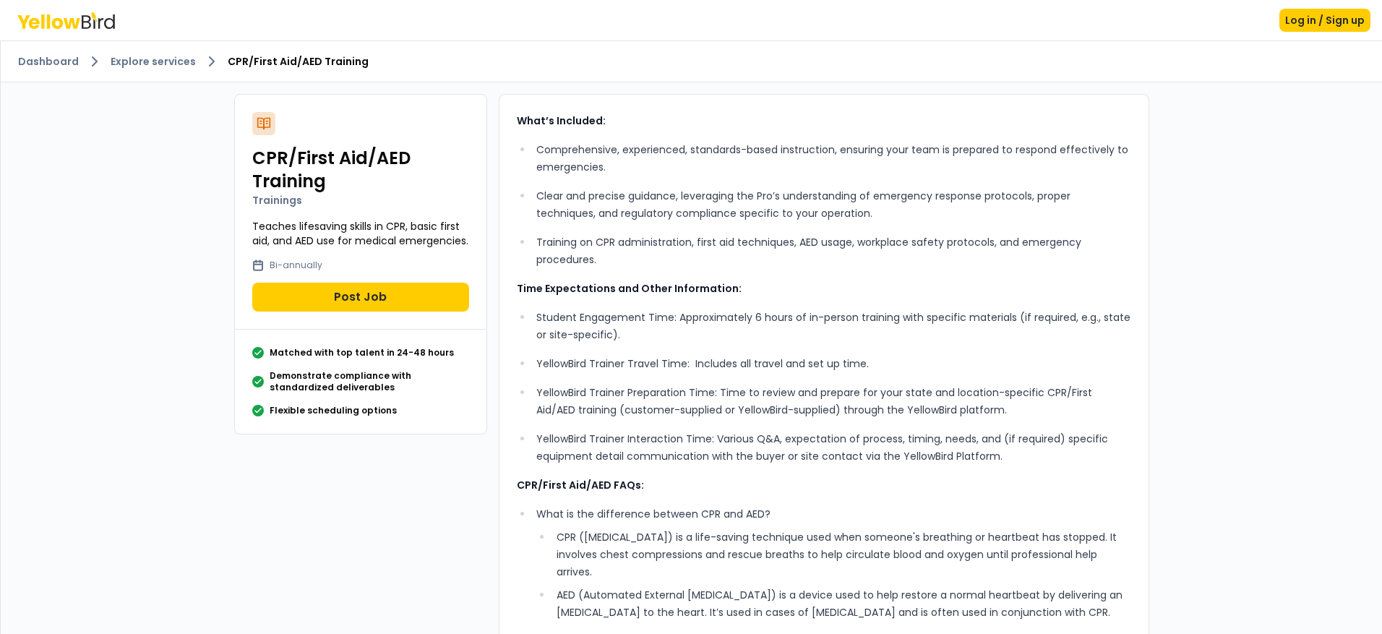 The width and height of the screenshot is (1382, 634). What do you see at coordinates (361, 234) in the screenshot?
I see `p: Teaches lifesaving skills in CPR, basic first aid, and AED use for medical emergencies.` at bounding box center [361, 234].